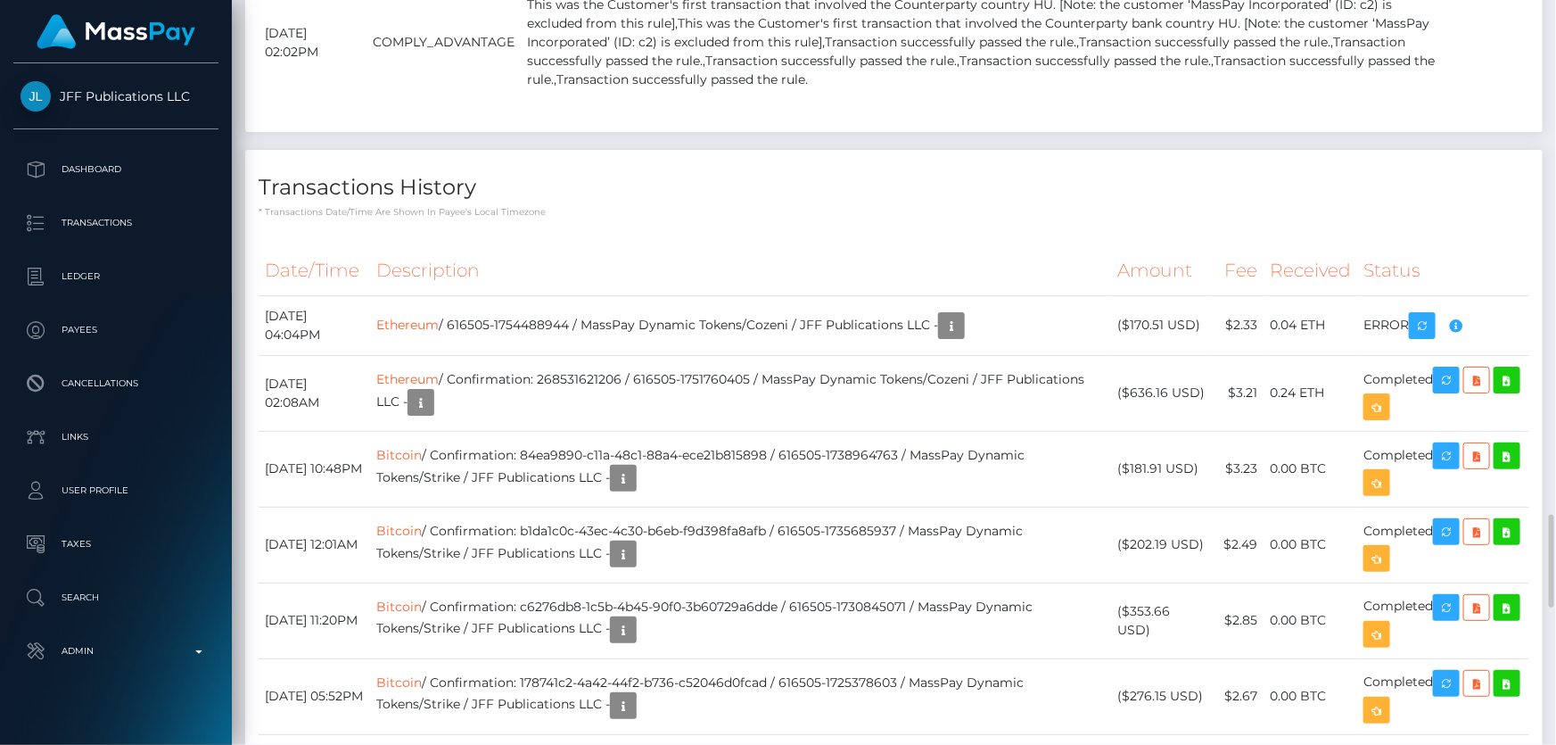 Image resolution: width=1556 pixels, height=745 pixels. Describe the element at coordinates (1161, 544) in the screenshot. I see `td: ($202.19 USD)` at that location.